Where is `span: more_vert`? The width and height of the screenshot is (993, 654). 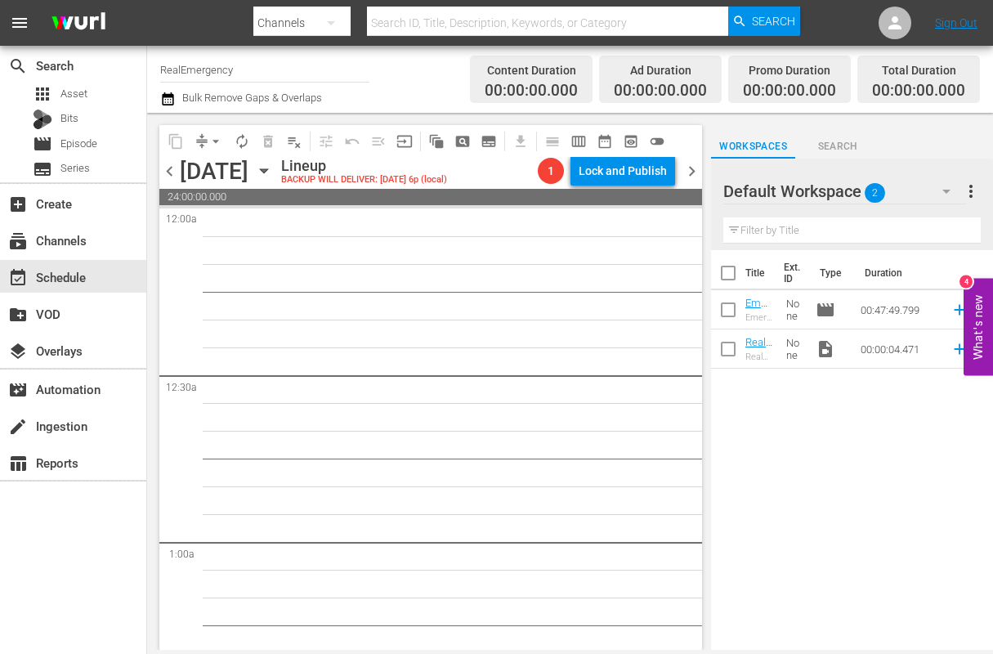
span: more_vert is located at coordinates (971, 191).